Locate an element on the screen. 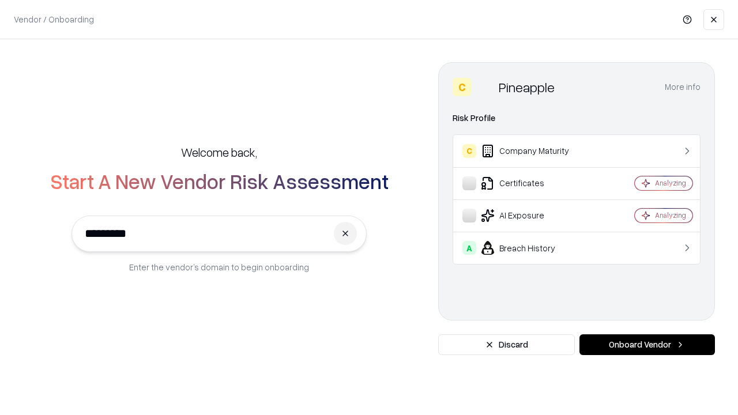  div: A is located at coordinates (469, 248).